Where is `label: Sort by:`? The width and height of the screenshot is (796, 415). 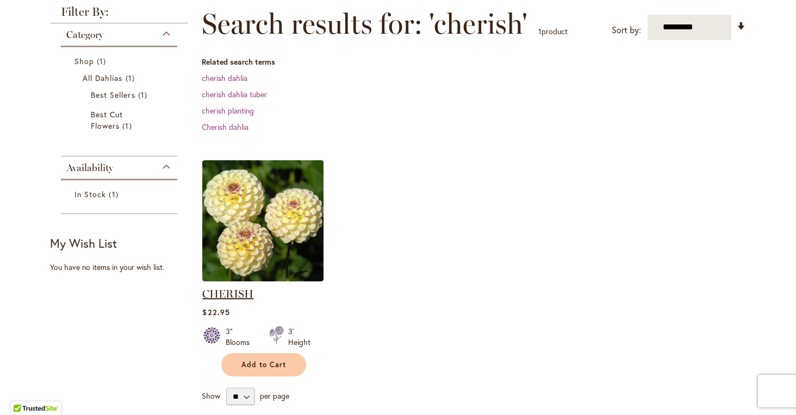 label: Sort by: is located at coordinates (626, 30).